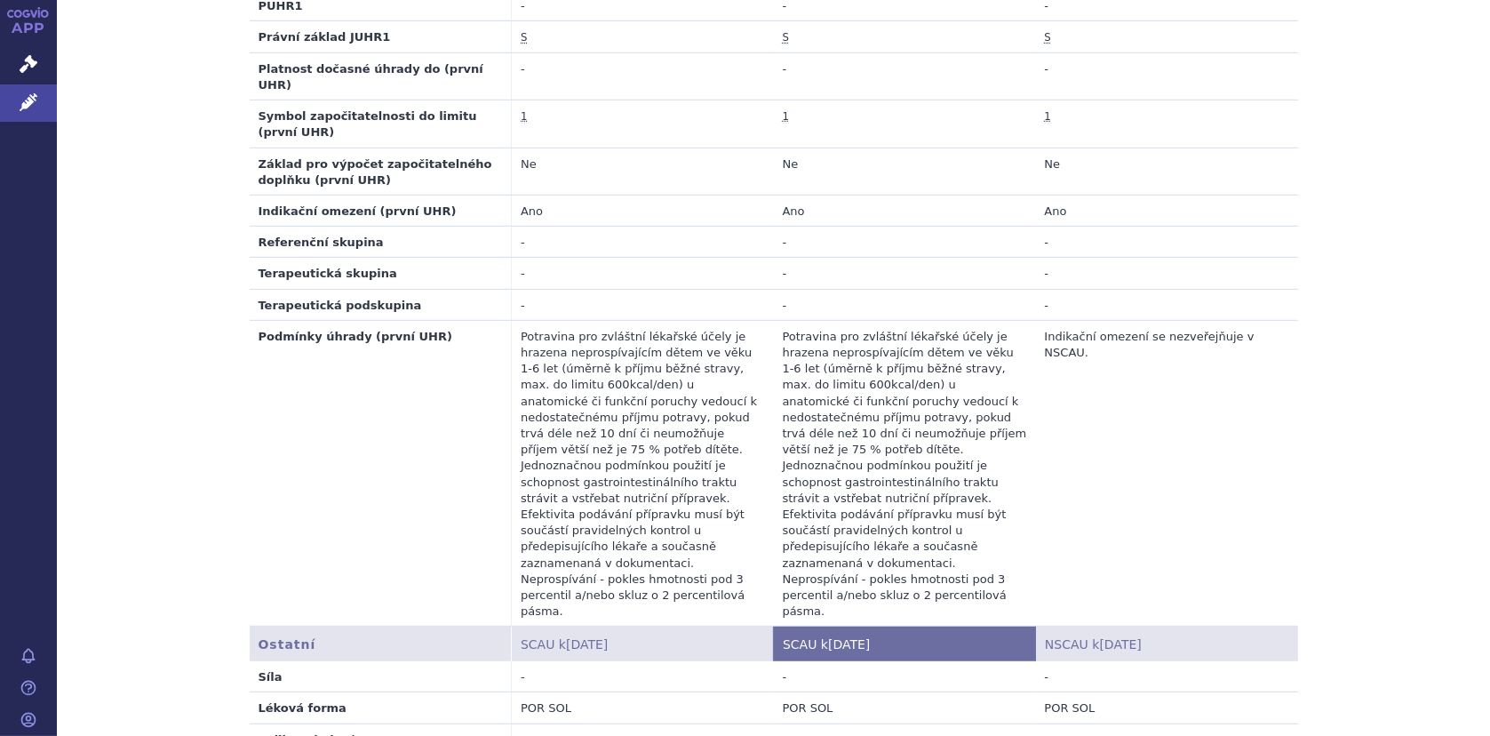 The width and height of the screenshot is (1490, 736). What do you see at coordinates (340, 305) in the screenshot?
I see `strong: Terapeutická podskupina` at bounding box center [340, 305].